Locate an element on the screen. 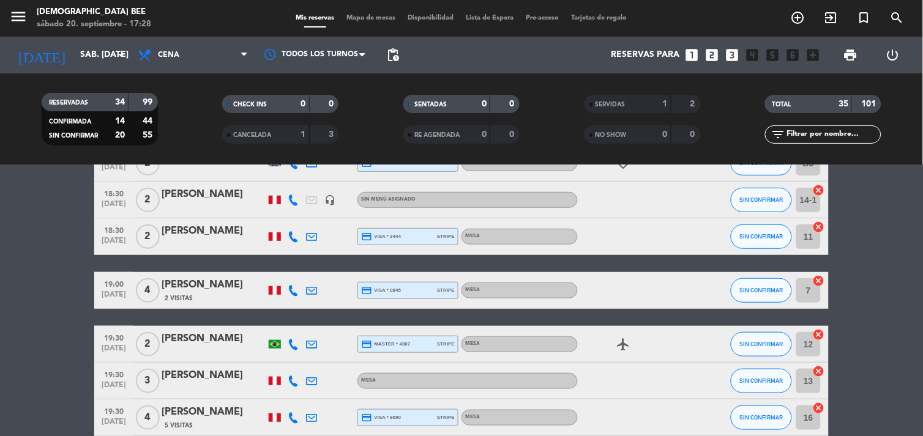  i: airplanemode_active is located at coordinates (624, 345).